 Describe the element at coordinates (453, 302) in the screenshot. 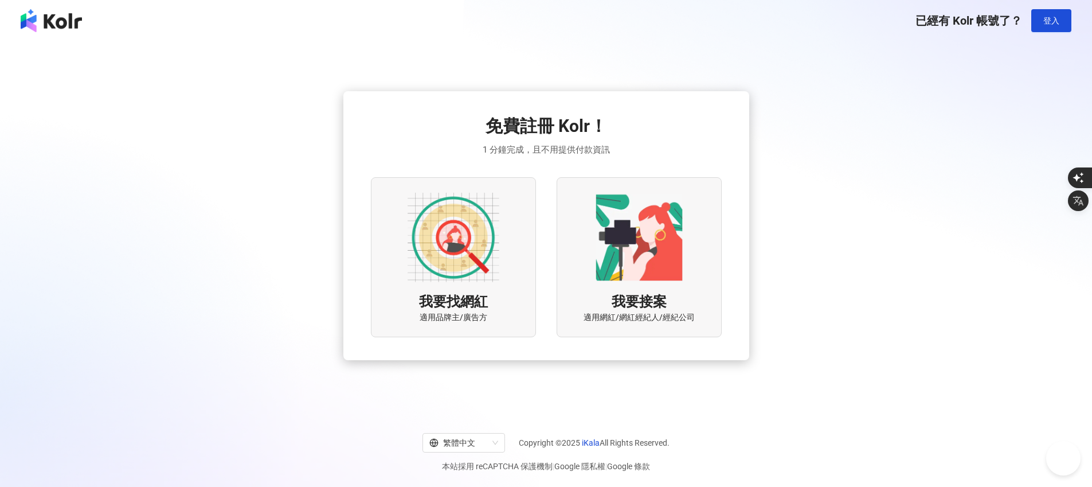

I see `span: 我要找網紅` at that location.